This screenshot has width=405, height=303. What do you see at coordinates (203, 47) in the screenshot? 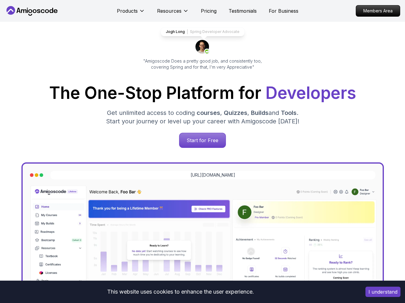
I see `img: josh long` at bounding box center [203, 47].